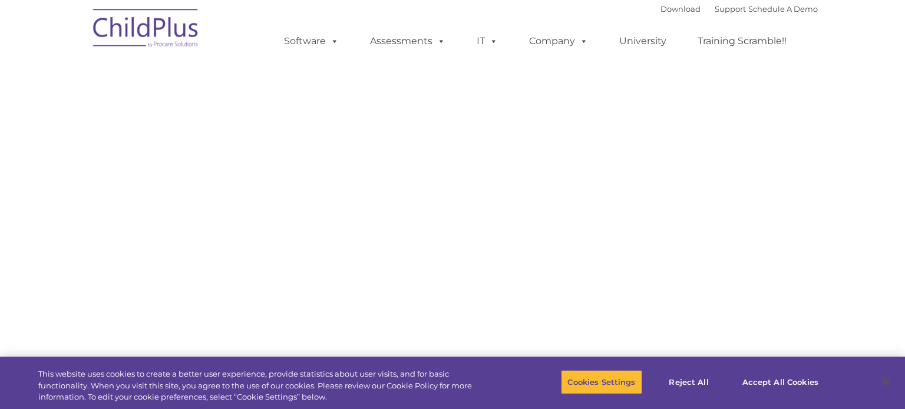 Image resolution: width=905 pixels, height=409 pixels. Describe the element at coordinates (558, 41) in the screenshot. I see `a: Company` at that location.